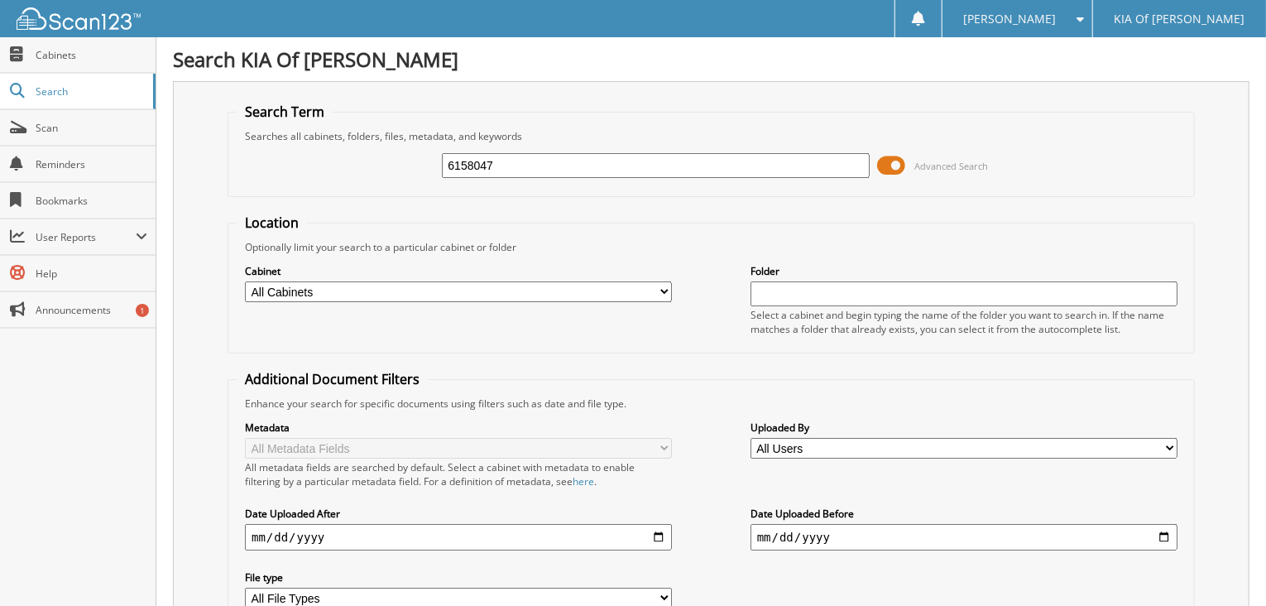  What do you see at coordinates (458, 537) in the screenshot?
I see `input: start` at bounding box center [458, 537].